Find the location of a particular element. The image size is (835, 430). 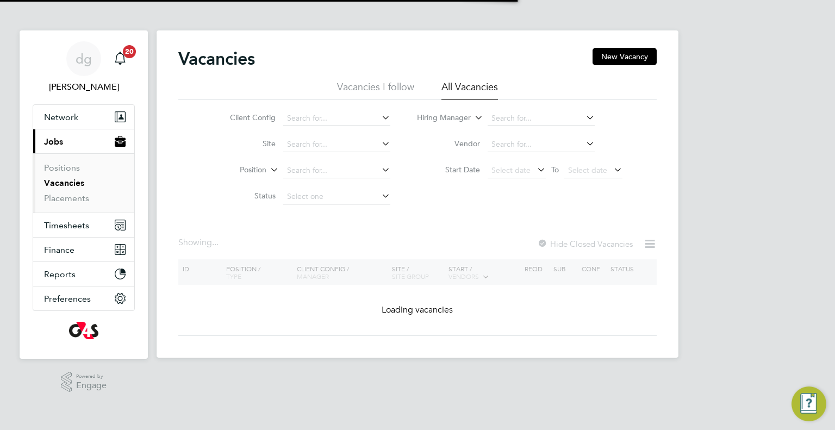

a: Powered byEngage is located at coordinates (84, 382).